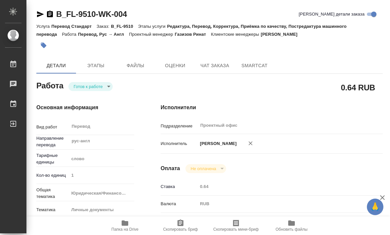 This screenshot has height=235, width=390. I want to click on p: Направление перевода, so click(53, 142).